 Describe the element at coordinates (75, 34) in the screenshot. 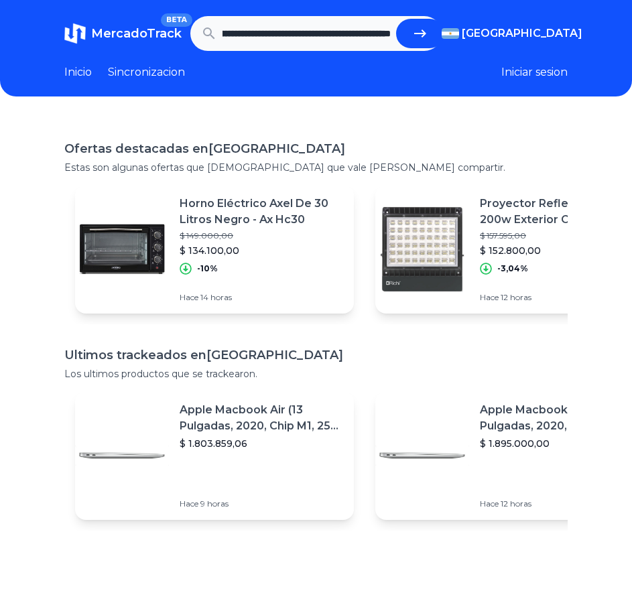

I see `img: MercadoTrack` at that location.